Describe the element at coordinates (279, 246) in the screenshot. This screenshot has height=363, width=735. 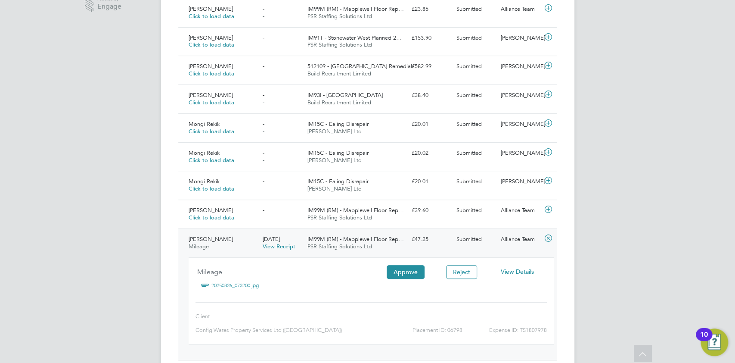
I see `a: View Receipt` at that location.